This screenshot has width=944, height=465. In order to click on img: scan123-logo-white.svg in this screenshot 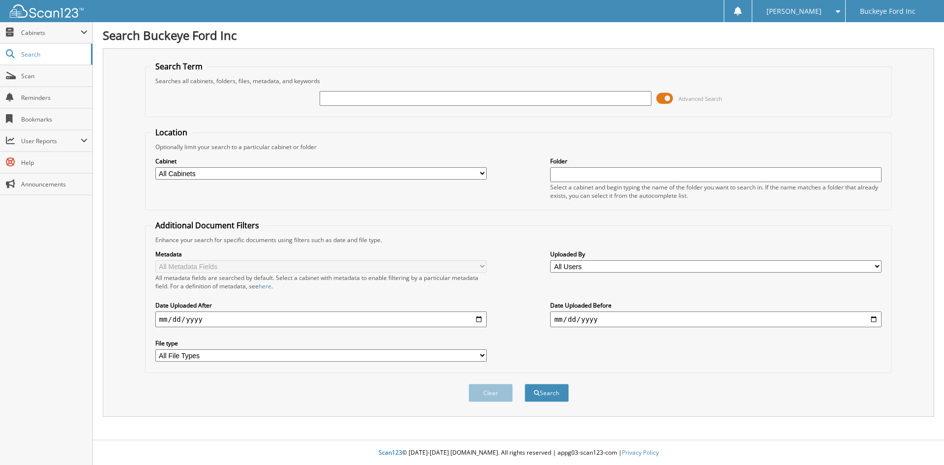, I will do `click(47, 11)`.